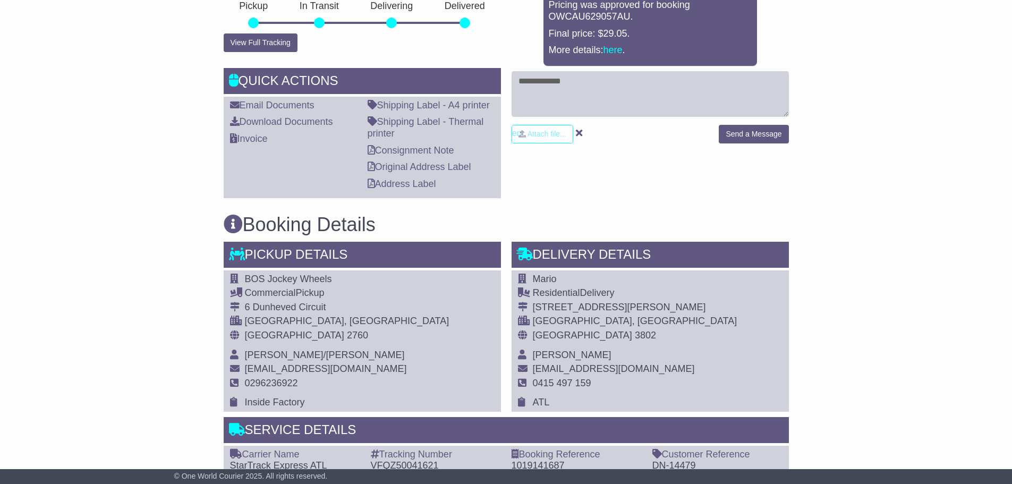 This screenshot has height=484, width=1012. I want to click on div: Carrier Name, so click(295, 455).